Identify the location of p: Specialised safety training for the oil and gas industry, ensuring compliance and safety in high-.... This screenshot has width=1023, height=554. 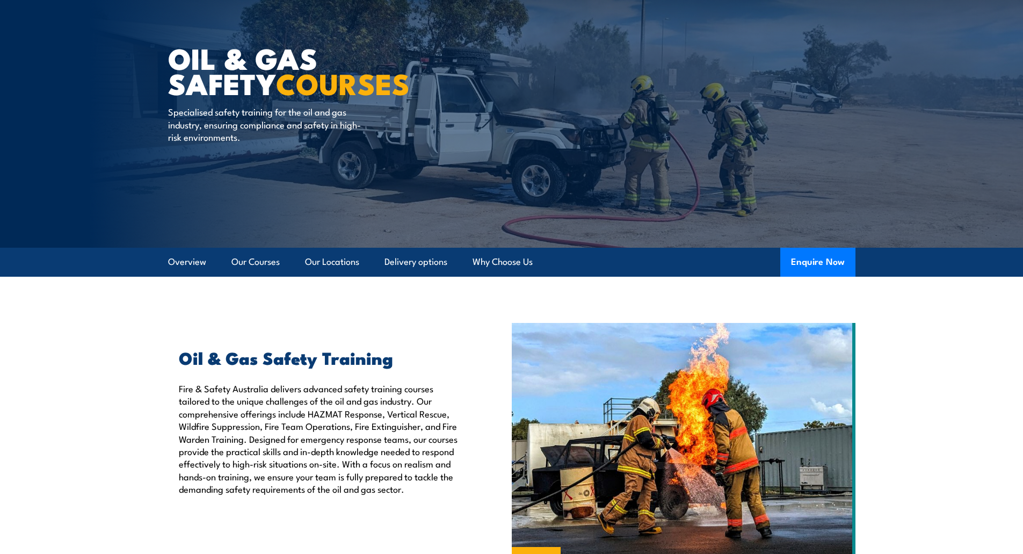
(266, 124).